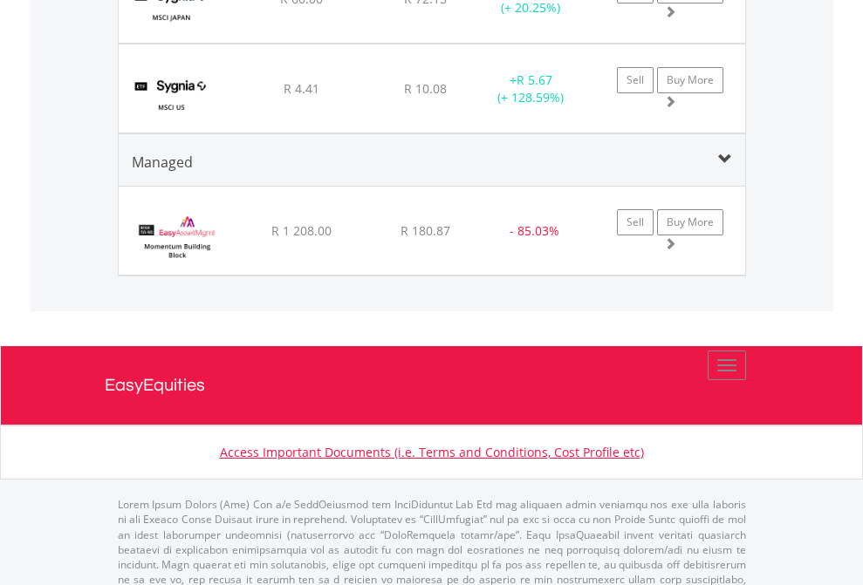  What do you see at coordinates (534, 231) in the screenshot?
I see `div: - 85.03%` at bounding box center [534, 231].